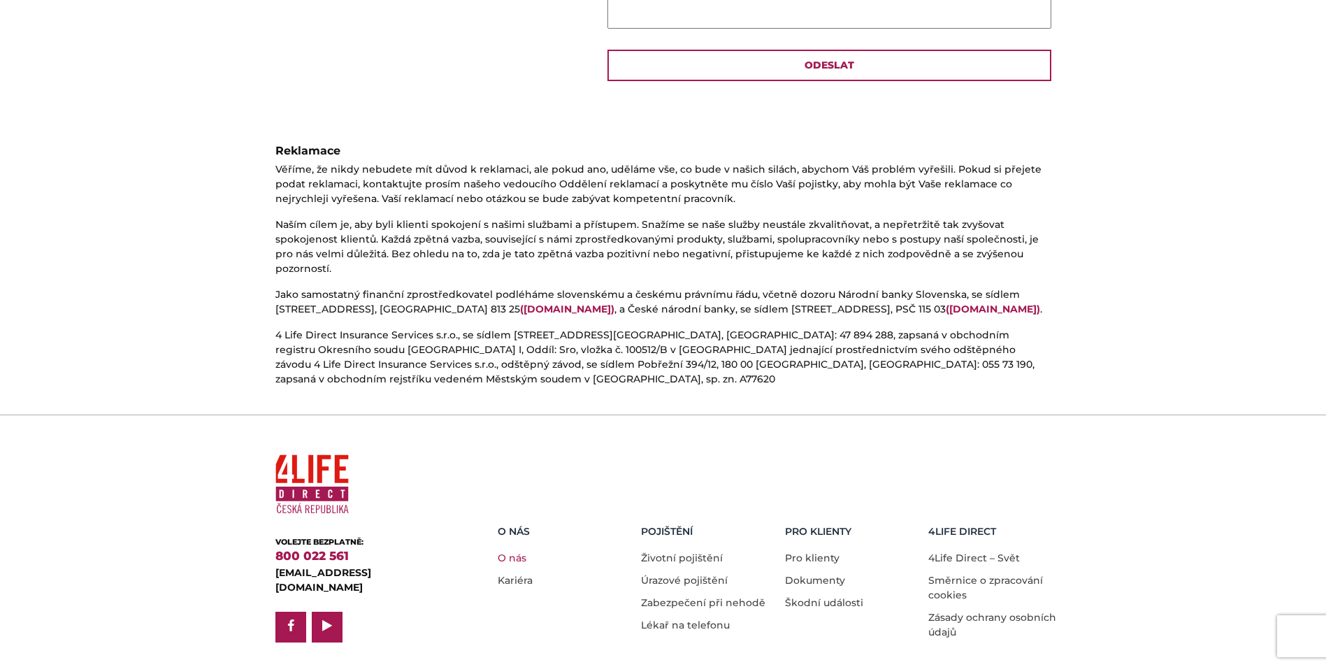 This screenshot has height=667, width=1326. Describe the element at coordinates (815, 580) in the screenshot. I see `a: Dokumenty` at that location.